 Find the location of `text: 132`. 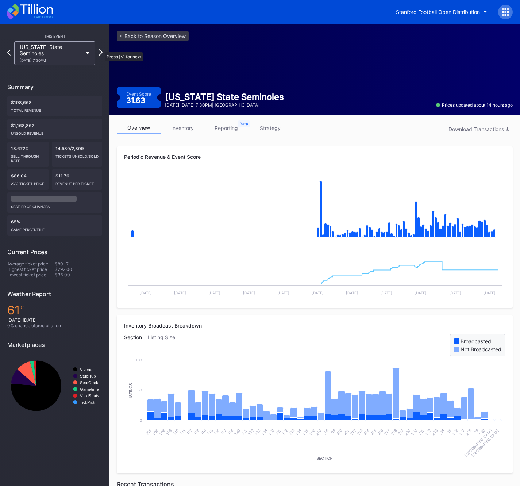

text: 132 is located at coordinates (285, 432).